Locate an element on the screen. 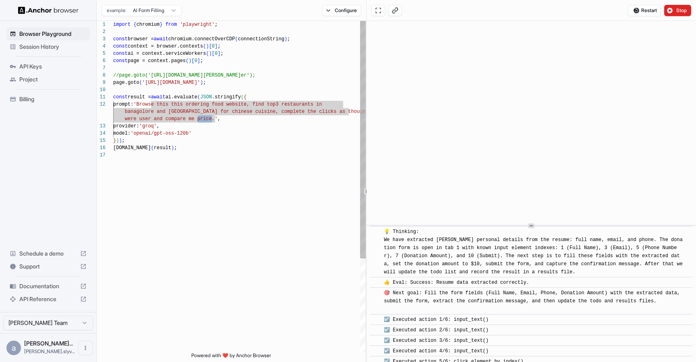 The width and height of the screenshot is (696, 362). span: 'openai/gpt-oss-120b' is located at coordinates (161, 133).